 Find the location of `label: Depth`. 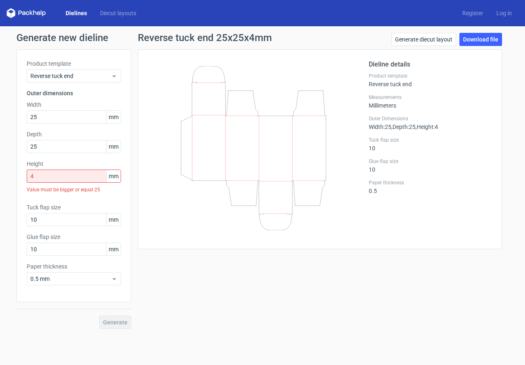

label: Depth is located at coordinates (74, 134).